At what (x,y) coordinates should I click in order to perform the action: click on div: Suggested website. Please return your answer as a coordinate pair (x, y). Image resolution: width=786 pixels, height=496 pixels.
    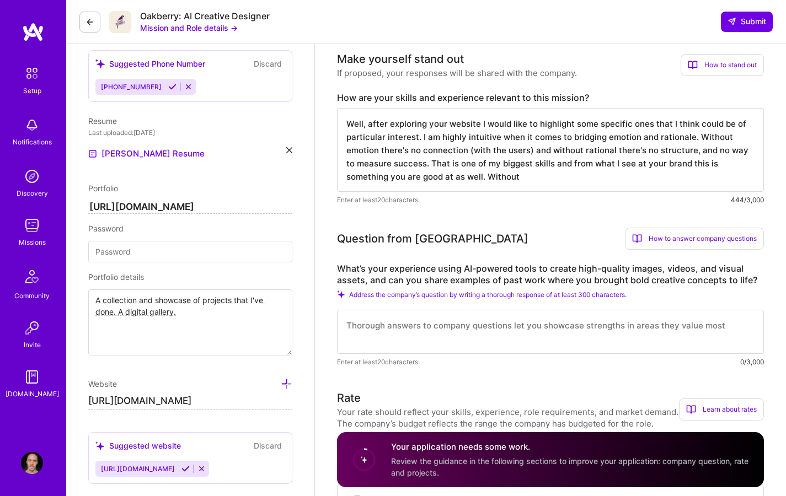
    Looking at the image, I should click on (138, 446).